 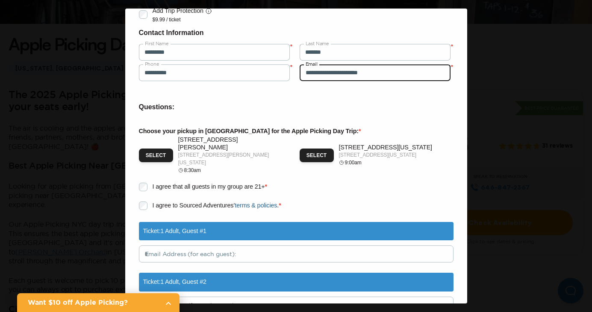 I want to click on p: Ticket: 1 Adult , Guest # 1, so click(x=175, y=231).